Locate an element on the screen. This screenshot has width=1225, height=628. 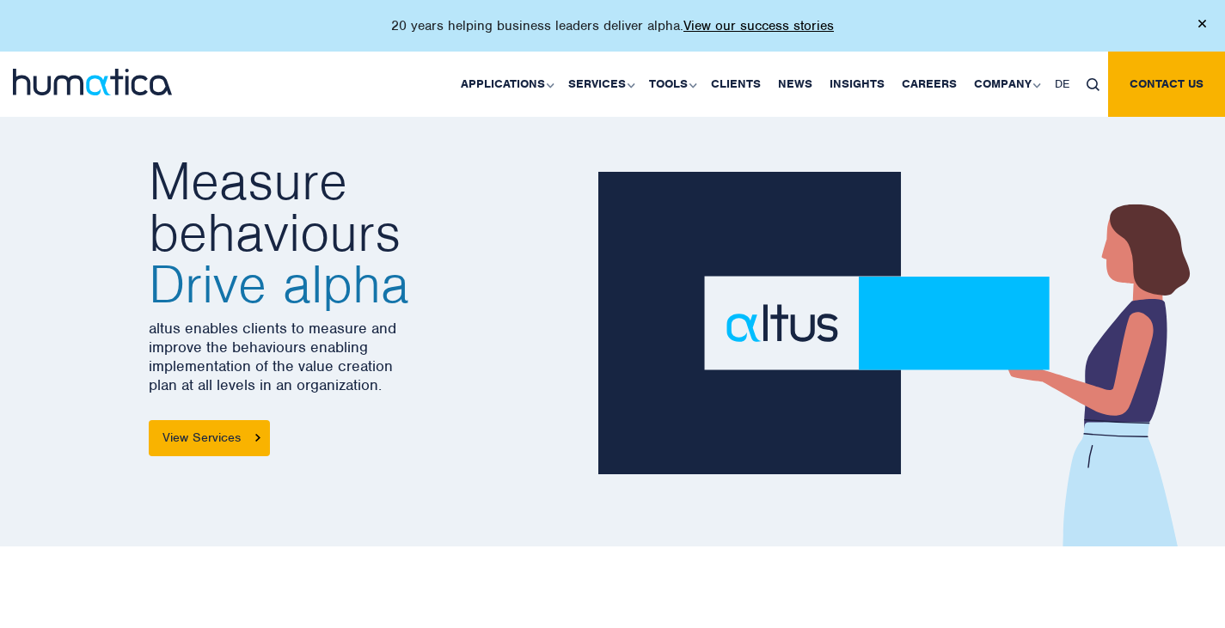
a: View our success stories is located at coordinates (758, 26).